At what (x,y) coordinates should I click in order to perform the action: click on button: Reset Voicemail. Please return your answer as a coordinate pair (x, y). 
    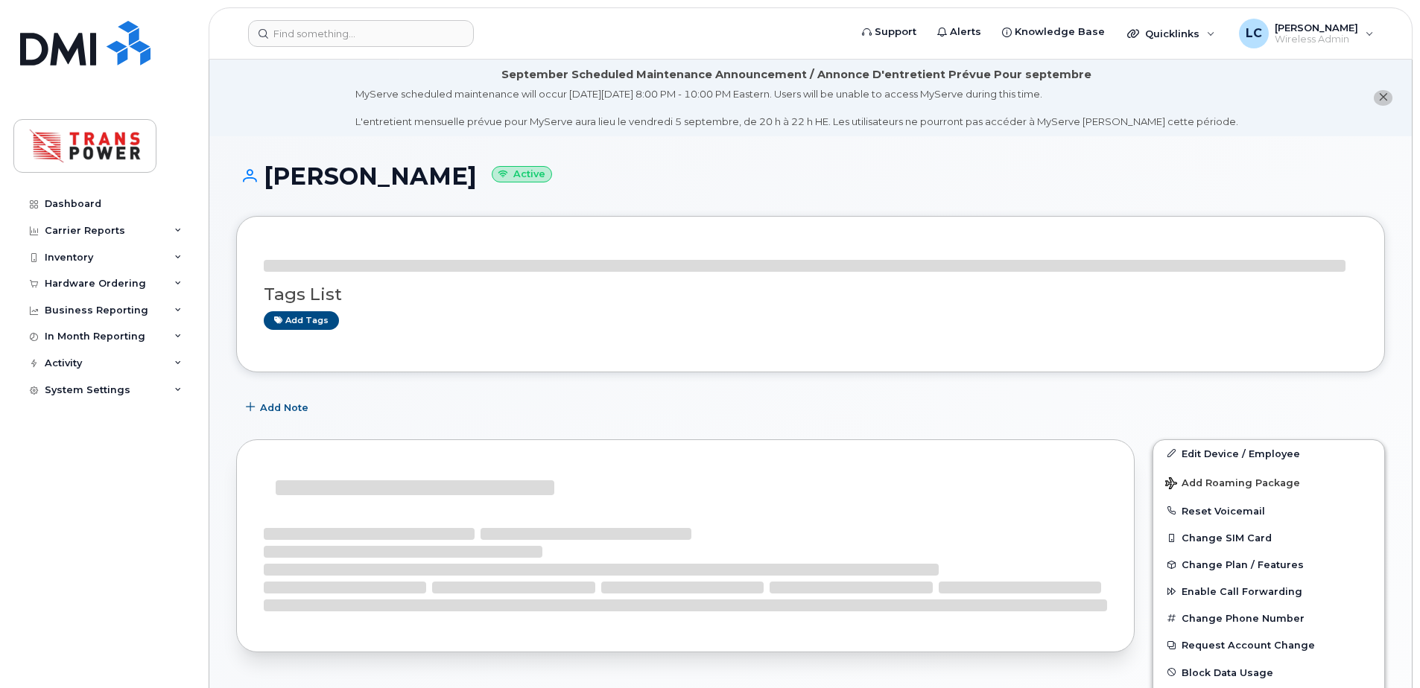
    Looking at the image, I should click on (1269, 511).